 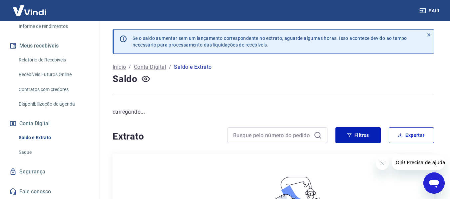 I want to click on img: Vindi, so click(x=30, y=10).